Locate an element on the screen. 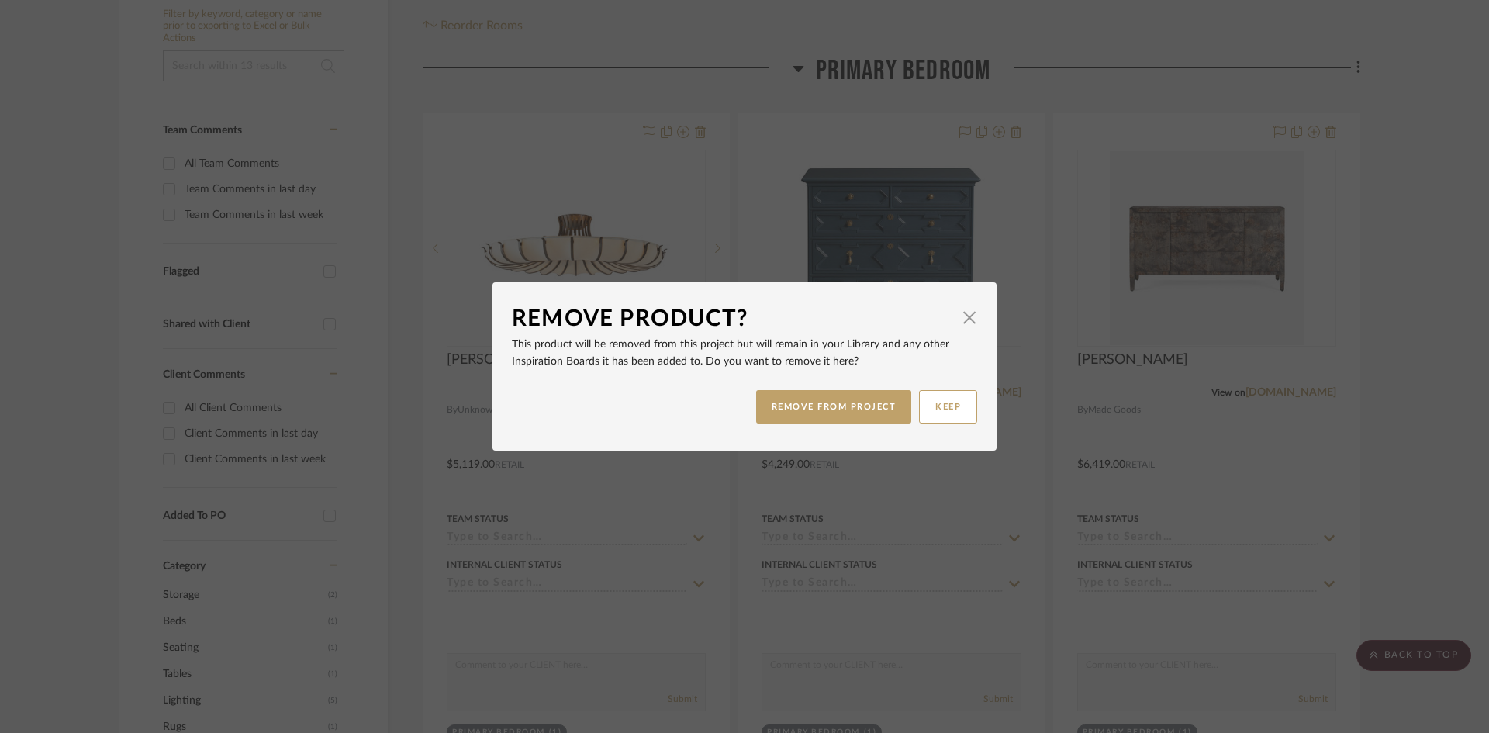  div: Remove Product? is located at coordinates (733, 319).